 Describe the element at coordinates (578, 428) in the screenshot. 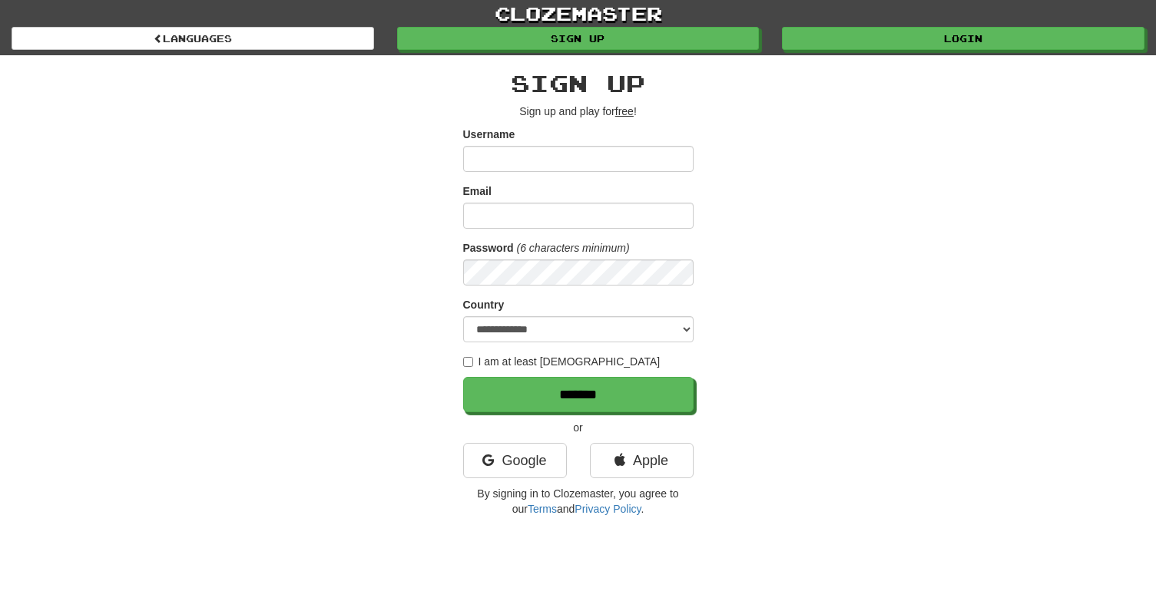

I see `p: or` at that location.